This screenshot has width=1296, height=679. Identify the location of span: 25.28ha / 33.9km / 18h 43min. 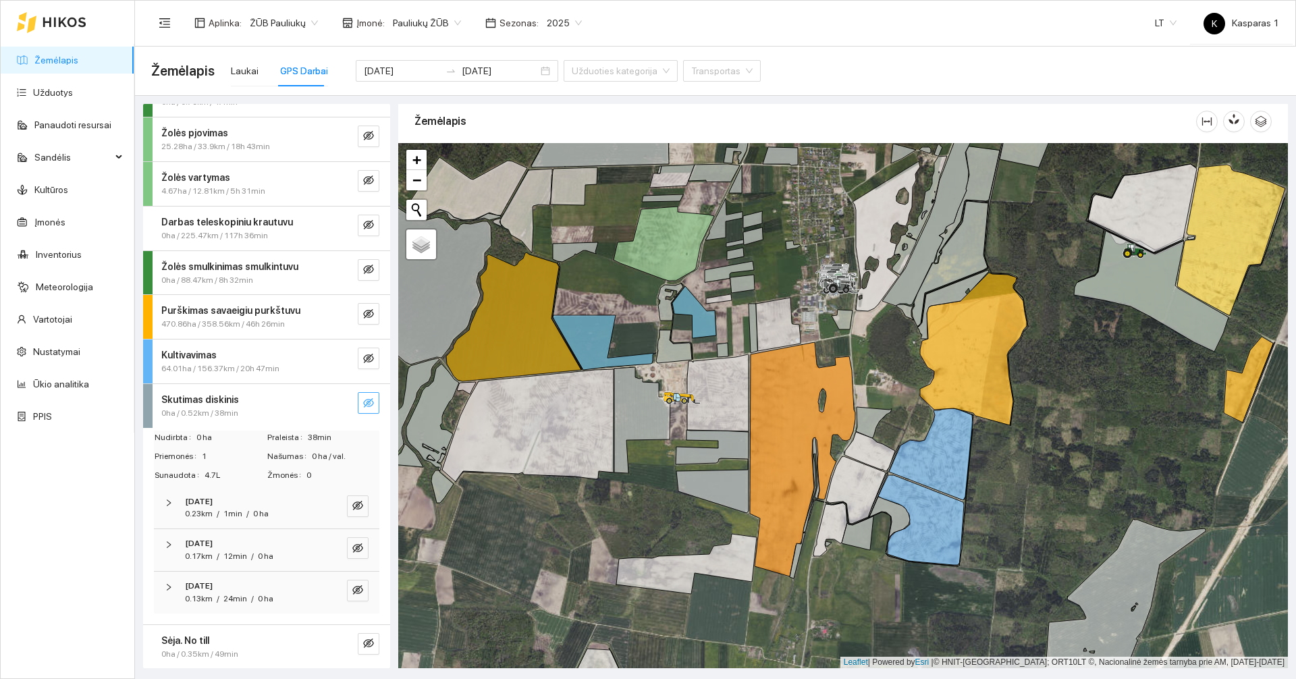
(215, 147).